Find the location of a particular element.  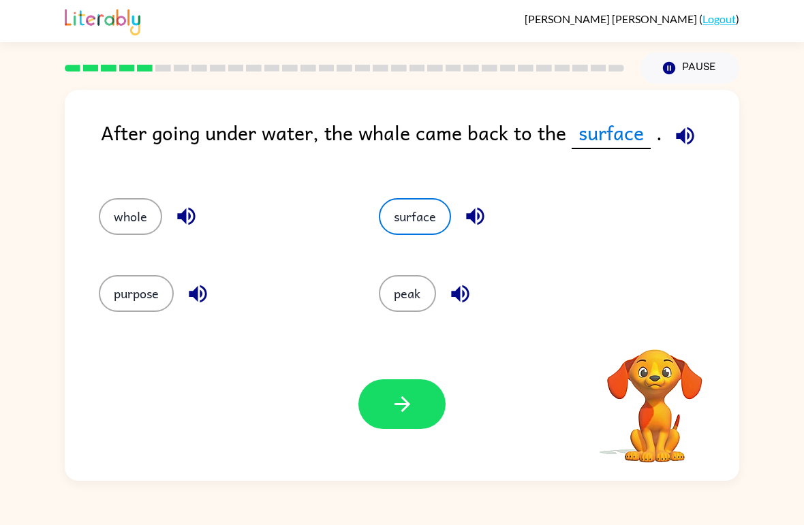

button: peak is located at coordinates (407, 294).